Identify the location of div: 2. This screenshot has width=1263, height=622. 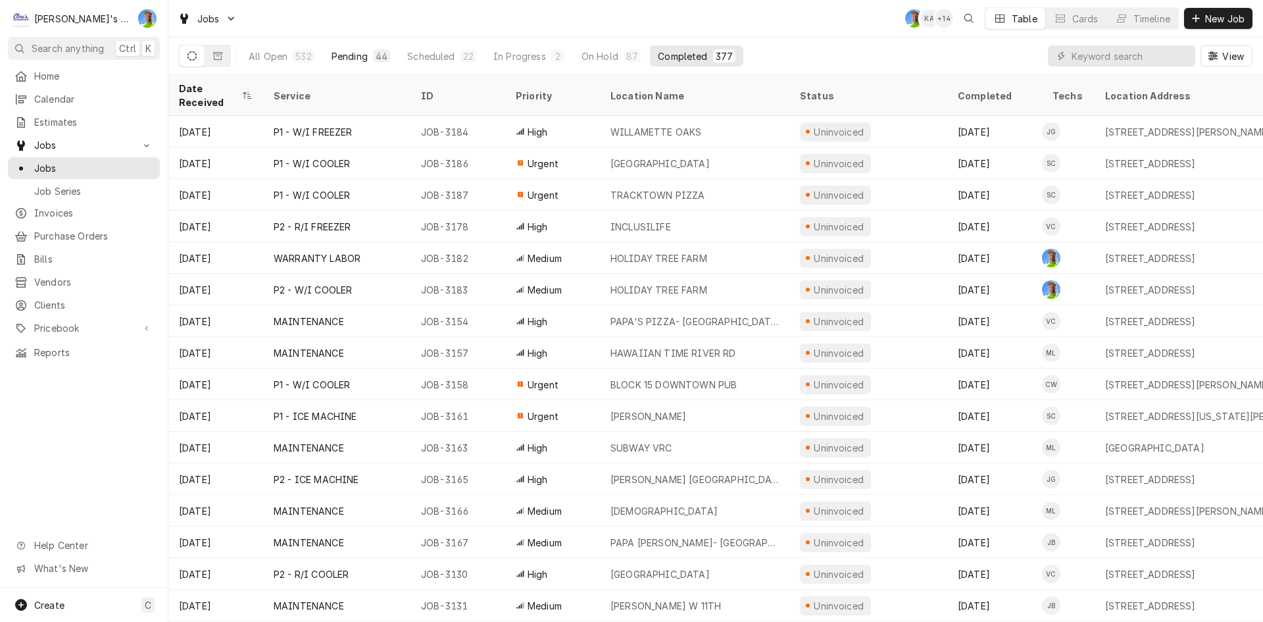
(558, 56).